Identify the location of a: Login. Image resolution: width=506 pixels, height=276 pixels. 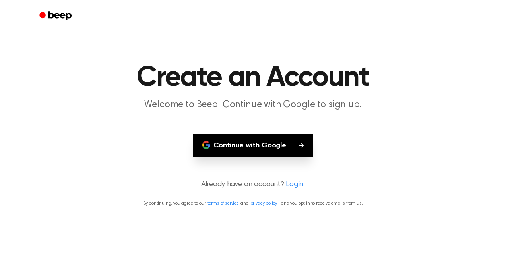
(294, 185).